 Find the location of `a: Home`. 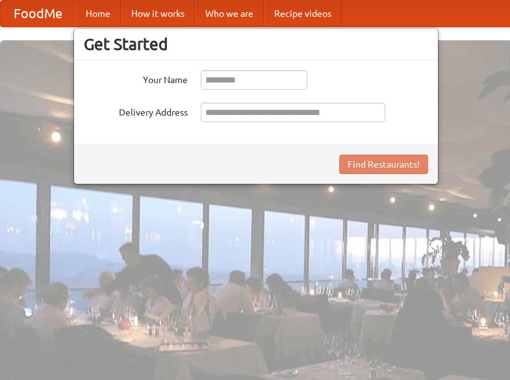

a: Home is located at coordinates (98, 14).